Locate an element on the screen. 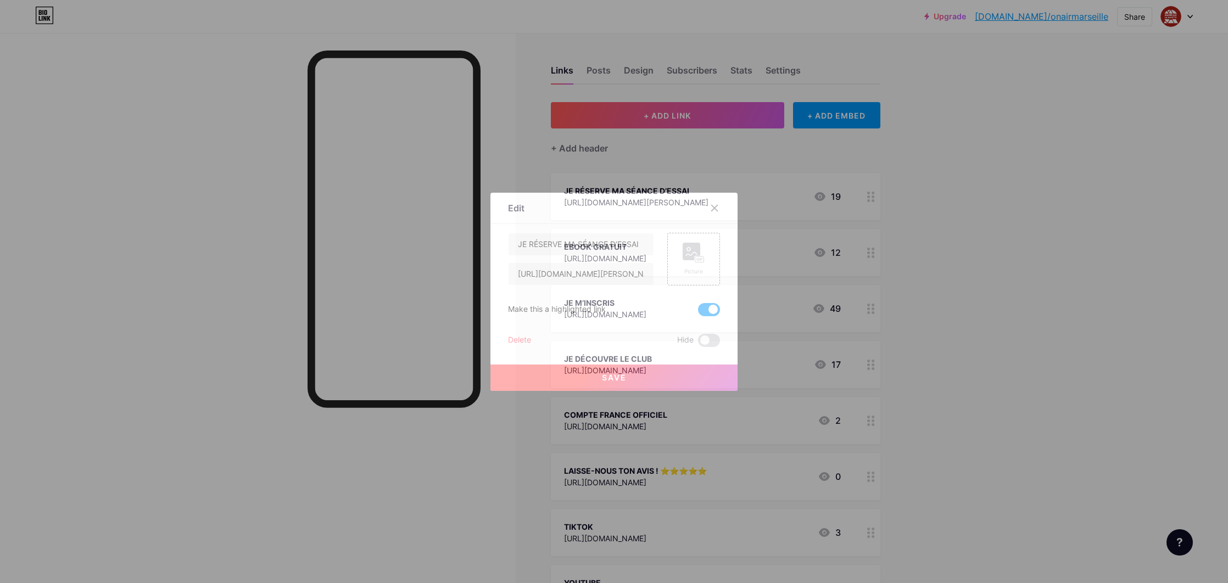 This screenshot has width=1228, height=583. span: Hide is located at coordinates (686, 341).